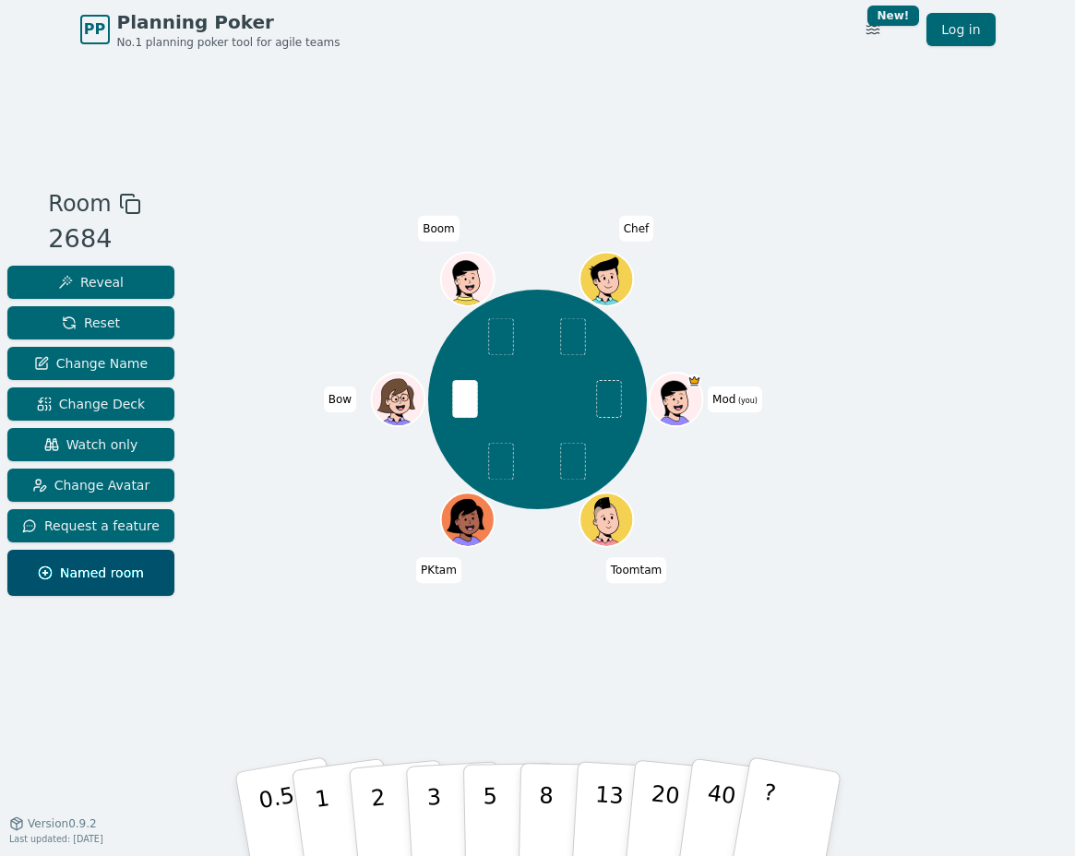 The width and height of the screenshot is (1075, 856). Describe the element at coordinates (94, 239) in the screenshot. I see `div: 2684` at that location.